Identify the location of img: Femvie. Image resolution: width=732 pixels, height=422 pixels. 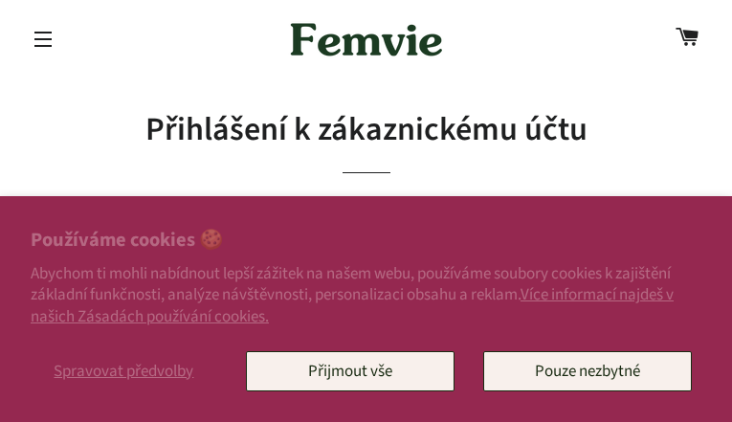
(366, 39).